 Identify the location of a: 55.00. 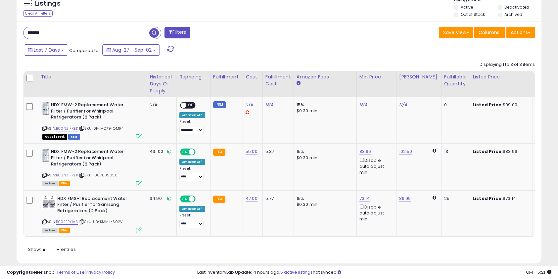
(252, 152).